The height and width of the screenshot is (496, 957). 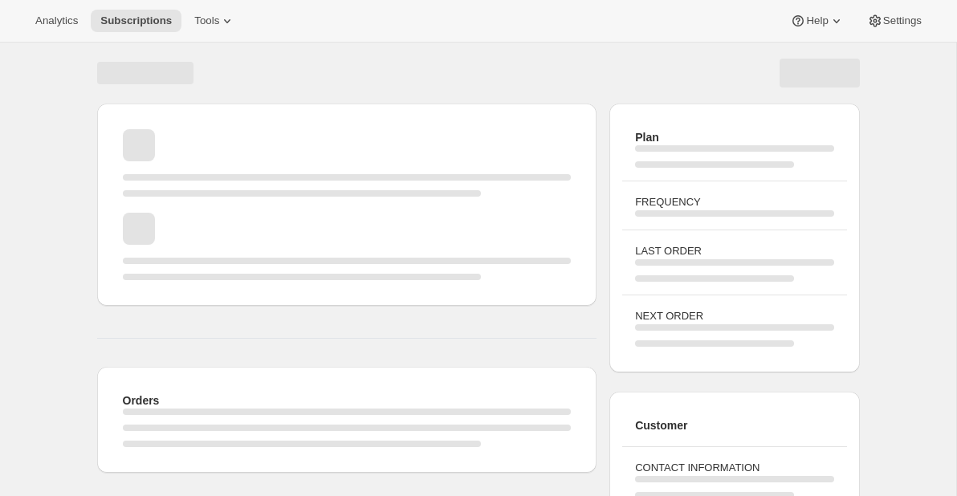 I want to click on h3: FREQUENCY, so click(x=734, y=202).